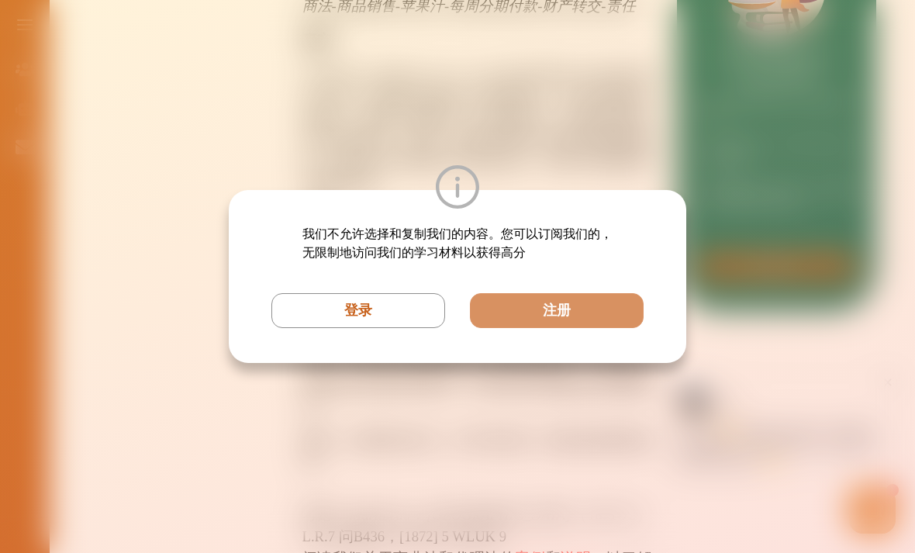 The height and width of the screenshot is (553, 915). Describe the element at coordinates (350, 119) in the screenshot. I see `i: 1` at that location.